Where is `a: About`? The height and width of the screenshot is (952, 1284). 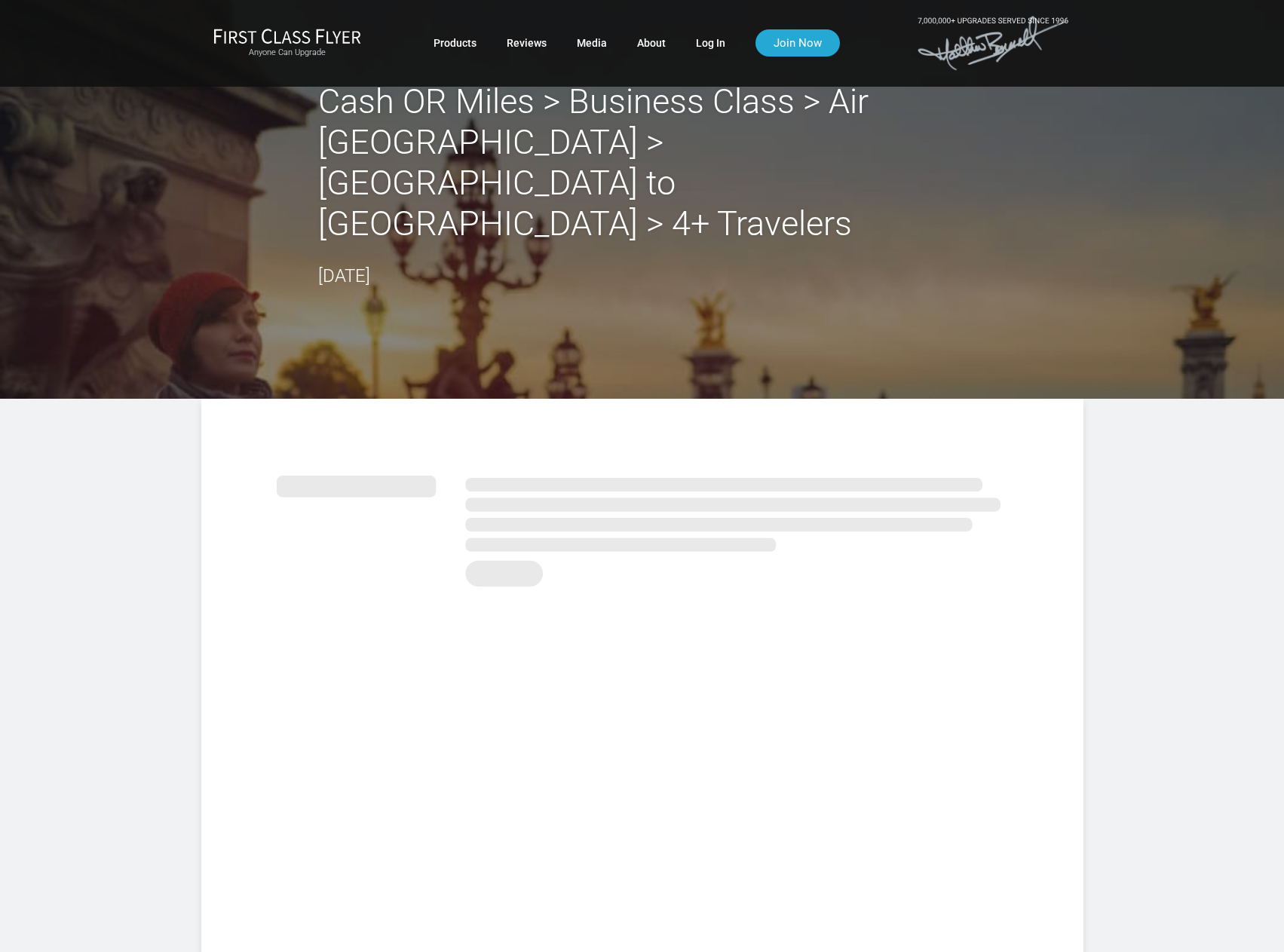
a: About is located at coordinates (652, 43).